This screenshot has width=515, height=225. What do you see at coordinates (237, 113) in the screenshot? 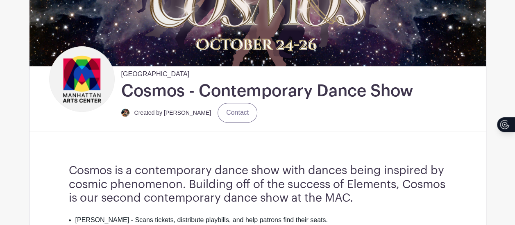
I see `a: Contact` at bounding box center [237, 113].